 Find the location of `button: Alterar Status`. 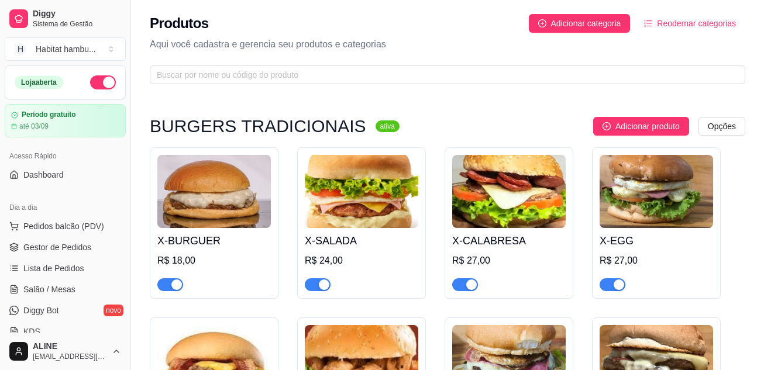

button: Alterar Status is located at coordinates (103, 83).